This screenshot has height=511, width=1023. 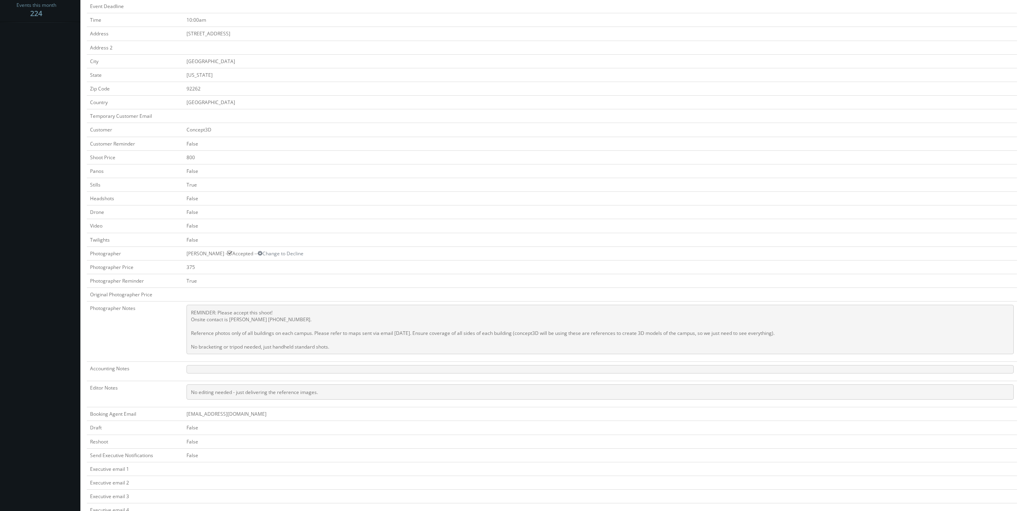 What do you see at coordinates (135, 394) in the screenshot?
I see `td: Editor Notes` at bounding box center [135, 394].